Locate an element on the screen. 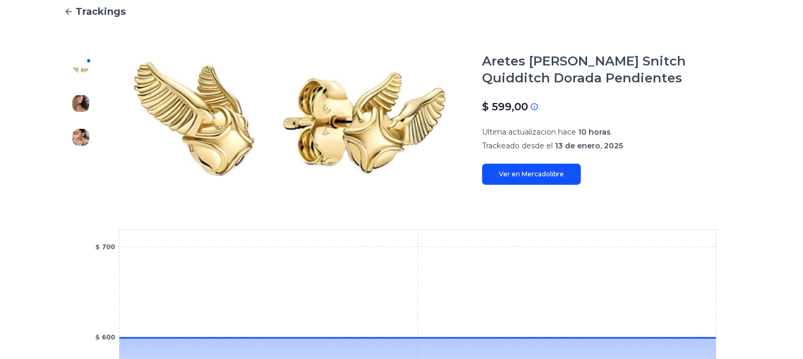 The width and height of the screenshot is (803, 359). tspan: $ 700 is located at coordinates (105, 246).